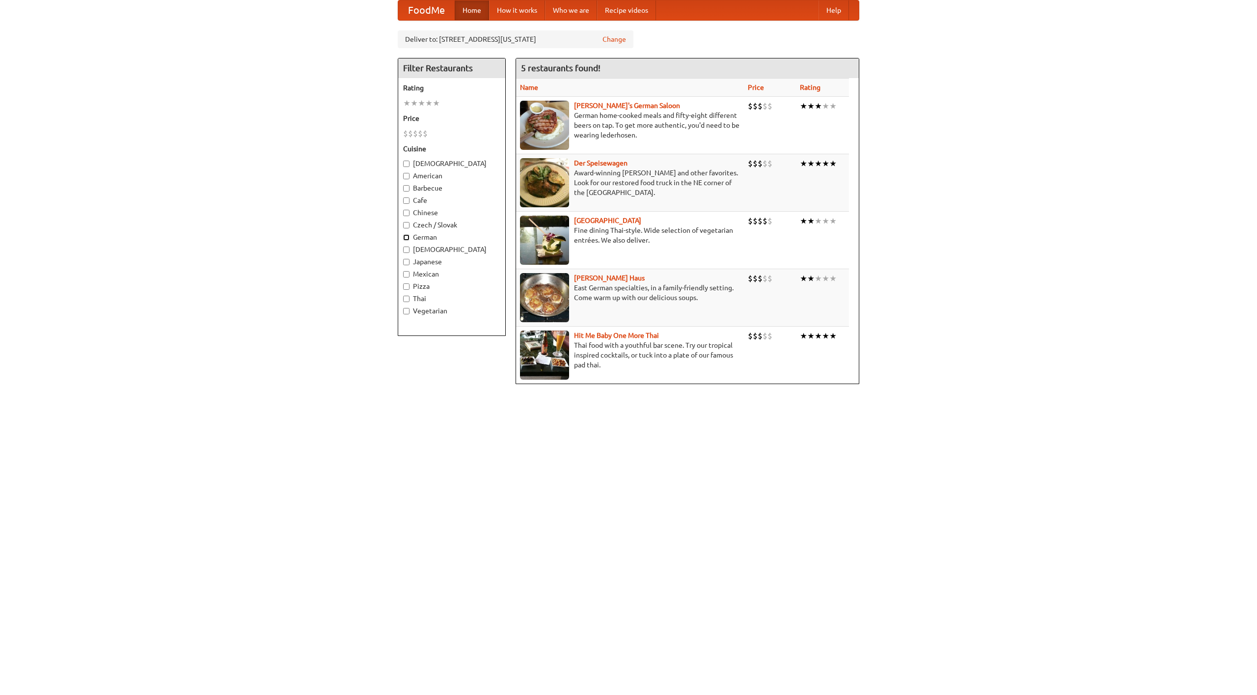 This screenshot has height=695, width=1257. I want to click on a: Price, so click(756, 87).